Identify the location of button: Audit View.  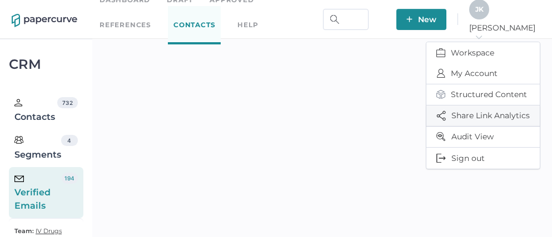
(483, 137).